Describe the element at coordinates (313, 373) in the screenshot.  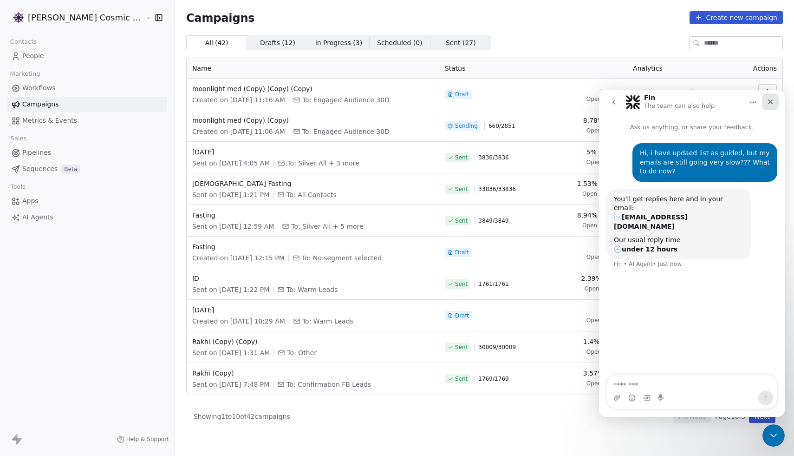
I see `span: Rakhi (Copy)` at that location.